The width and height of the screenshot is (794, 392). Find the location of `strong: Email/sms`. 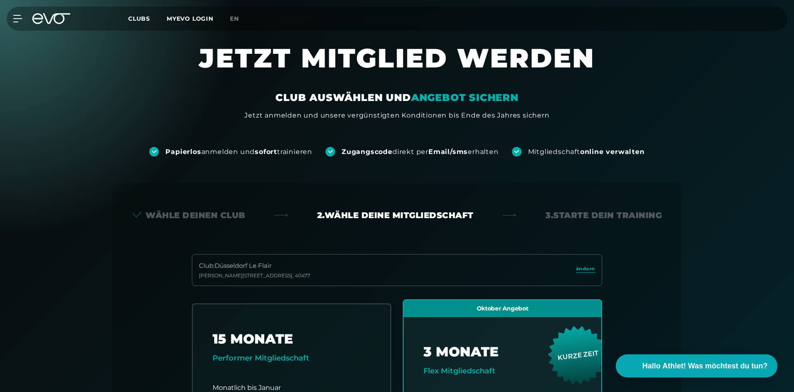

strong: Email/sms is located at coordinates (448, 151).